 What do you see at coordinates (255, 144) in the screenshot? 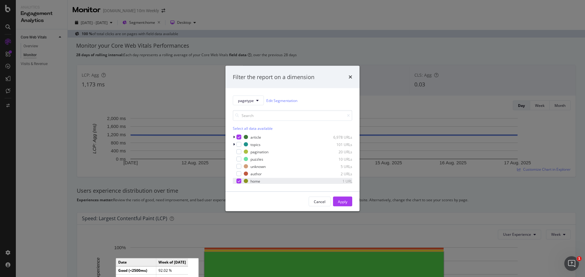
I see `div: topics` at bounding box center [255, 144].